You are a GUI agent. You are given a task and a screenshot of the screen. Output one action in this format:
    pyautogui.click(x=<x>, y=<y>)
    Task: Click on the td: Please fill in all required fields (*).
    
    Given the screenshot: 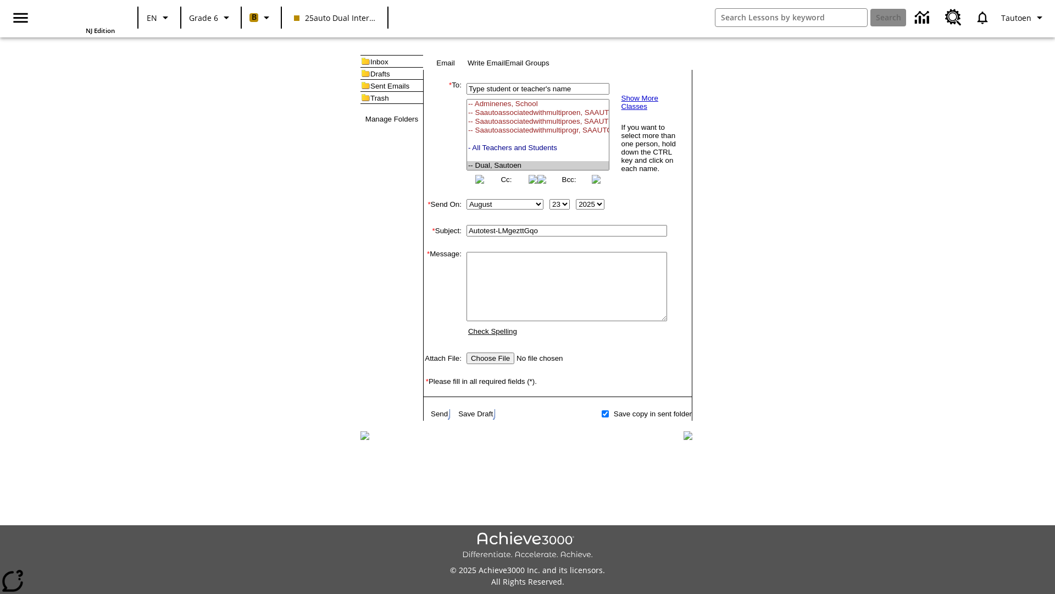 What is the action you would take?
    pyautogui.click(x=558, y=381)
    